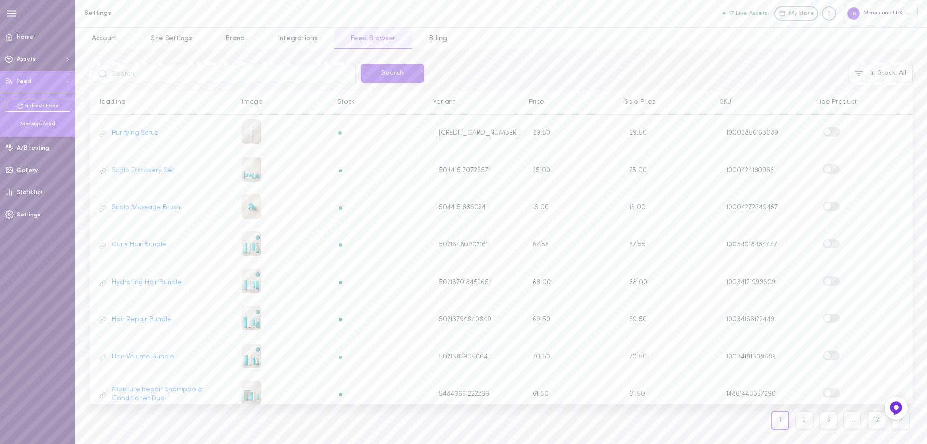  I want to click on span: 10003856163089, so click(752, 133).